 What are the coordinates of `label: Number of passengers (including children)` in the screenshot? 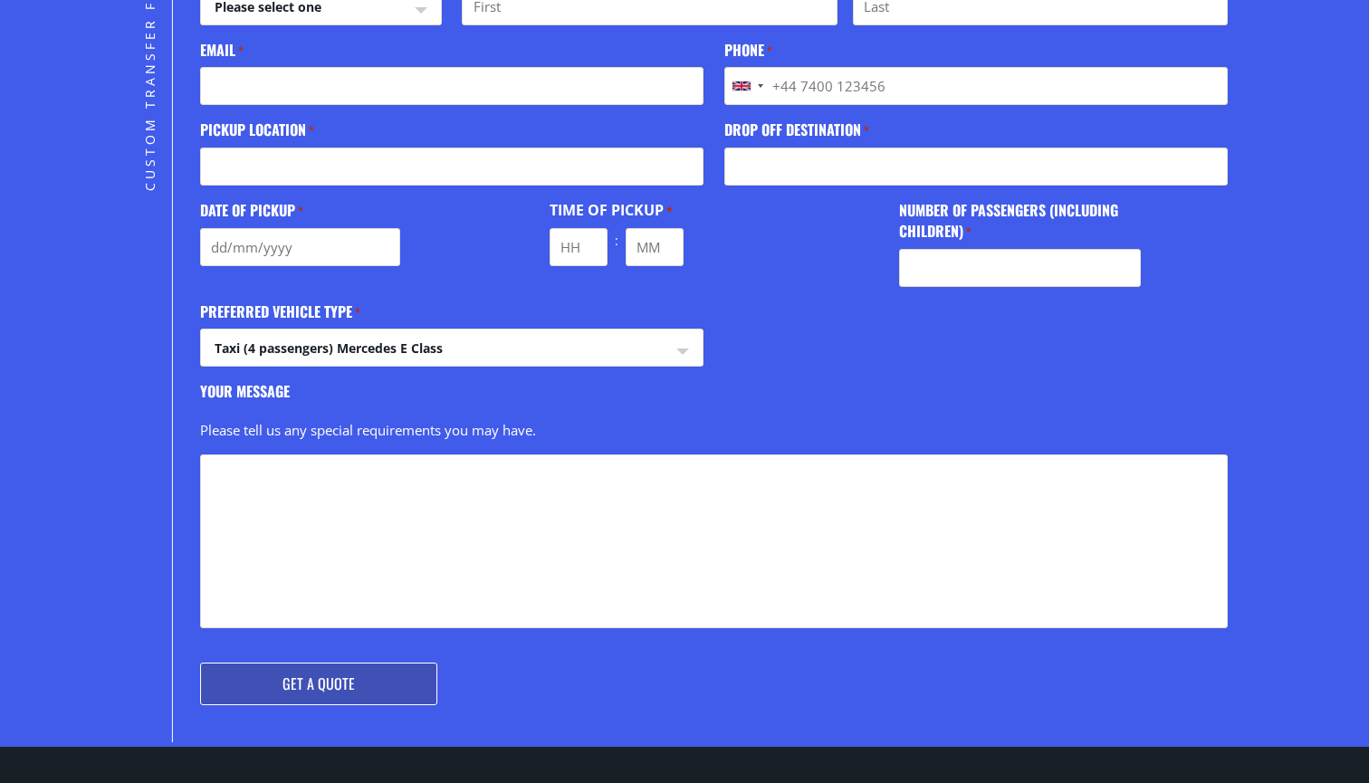 It's located at (1019, 220).